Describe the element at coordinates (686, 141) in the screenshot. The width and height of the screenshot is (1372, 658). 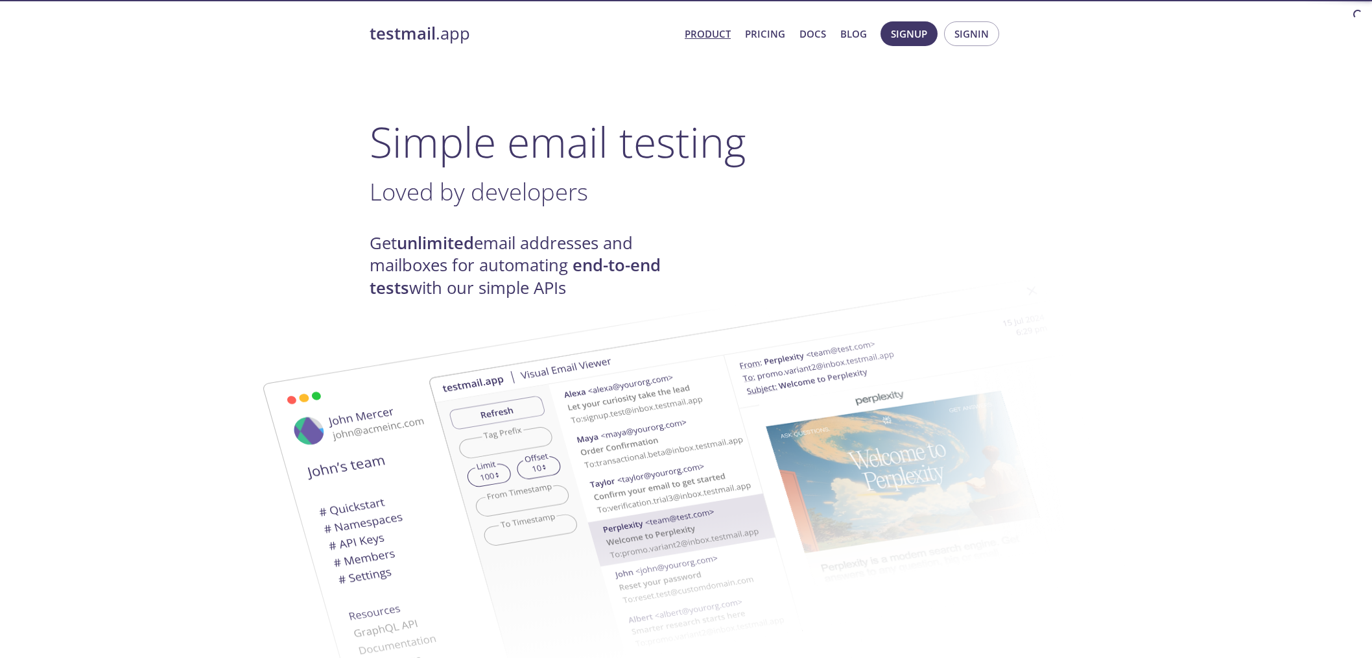
I see `h1: Simple email testing` at that location.